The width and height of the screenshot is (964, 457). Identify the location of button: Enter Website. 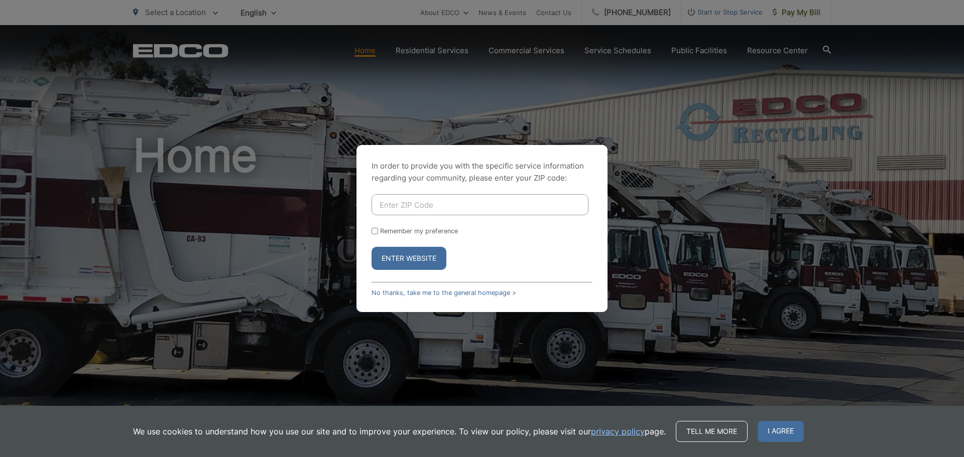
(409, 259).